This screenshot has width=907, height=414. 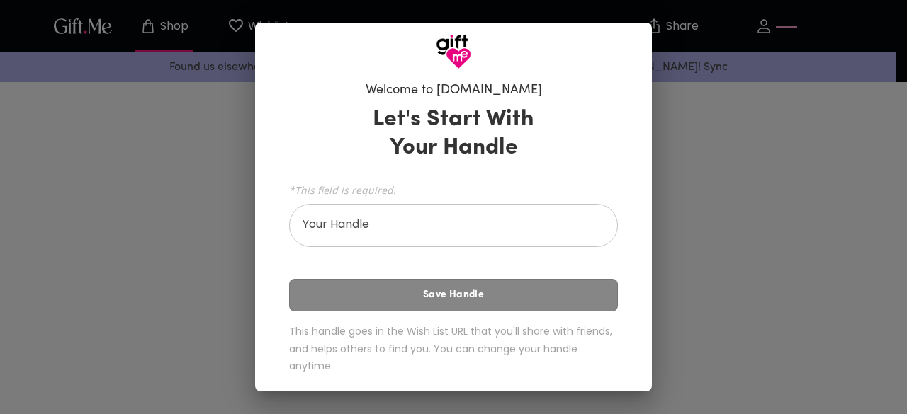 What do you see at coordinates (453, 134) in the screenshot?
I see `h3: Let's Start With Your Handle` at bounding box center [453, 134].